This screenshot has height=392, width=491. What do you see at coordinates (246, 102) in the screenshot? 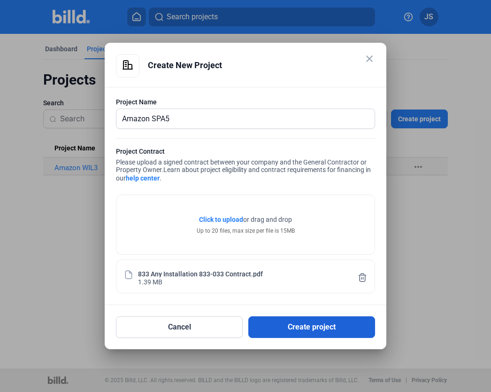
I see `div: Project Name` at bounding box center [246, 102].